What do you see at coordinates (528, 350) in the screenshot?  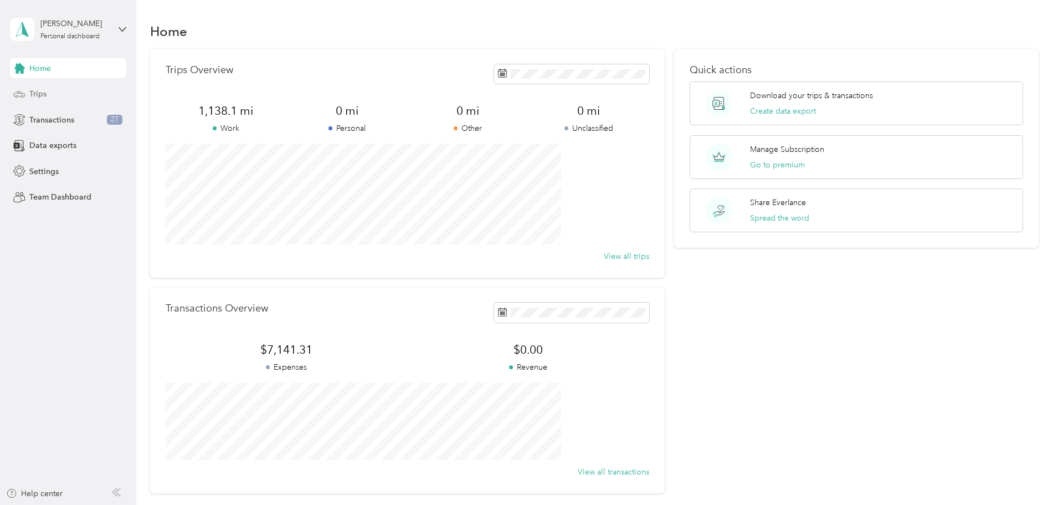 I see `span: $0.00` at bounding box center [528, 350].